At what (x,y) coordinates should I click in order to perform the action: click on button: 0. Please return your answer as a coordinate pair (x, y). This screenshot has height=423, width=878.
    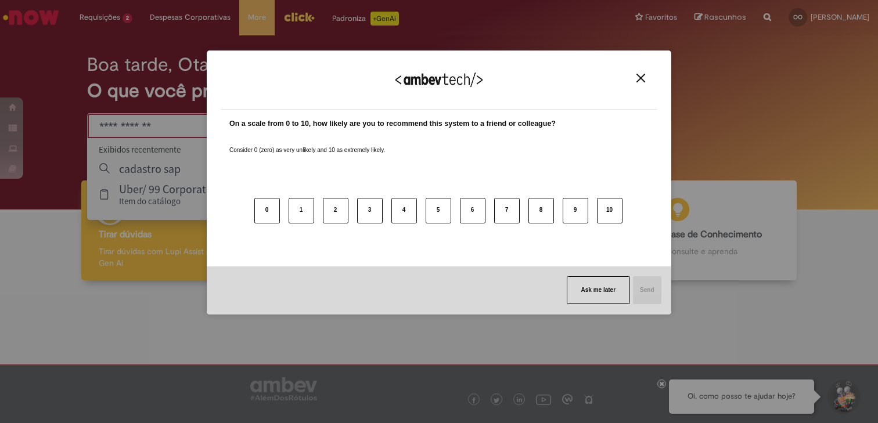
    Looking at the image, I should click on (267, 211).